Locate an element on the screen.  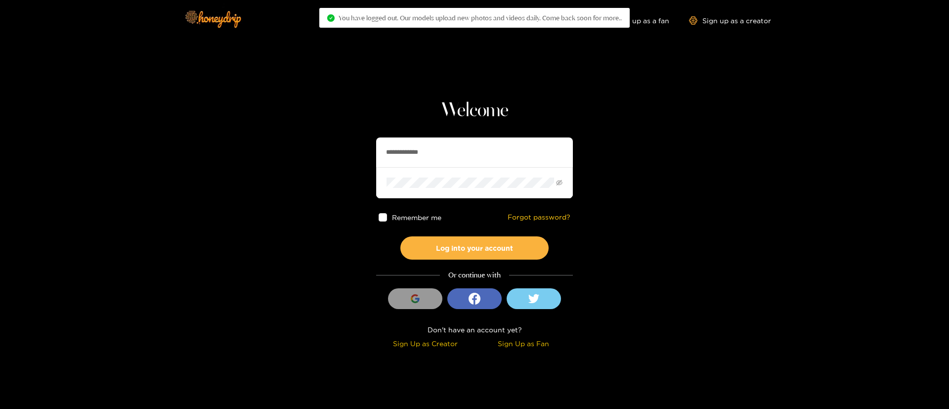
a: Forgot password? is located at coordinates (539, 217).